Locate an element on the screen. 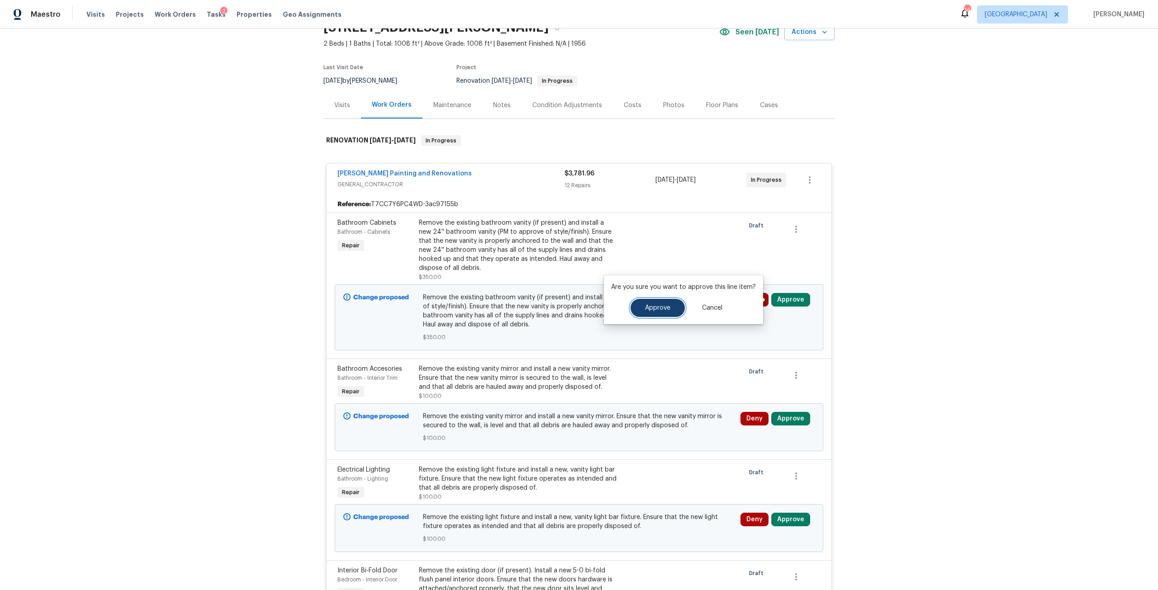 Image resolution: width=1158 pixels, height=590 pixels. div: Remove the existing bathroom vanity (if present) and install a new 24'' bathroom vanity (PM to ap... is located at coordinates (518, 246).